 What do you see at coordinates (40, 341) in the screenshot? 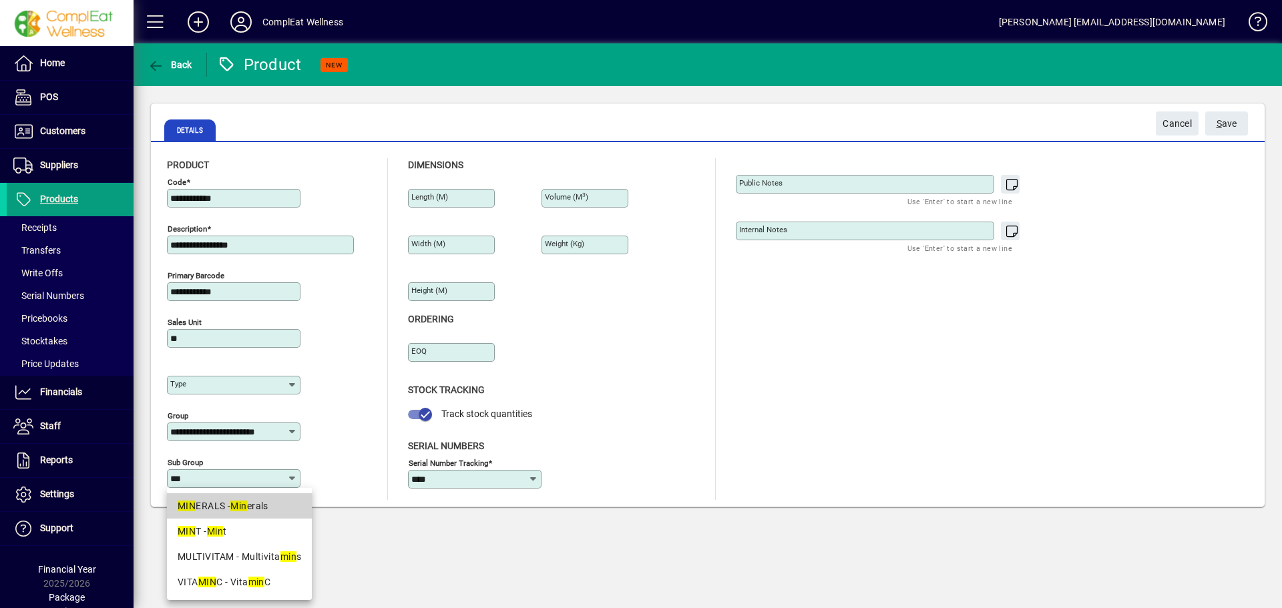
I see `span: Stocktakes` at bounding box center [40, 341].